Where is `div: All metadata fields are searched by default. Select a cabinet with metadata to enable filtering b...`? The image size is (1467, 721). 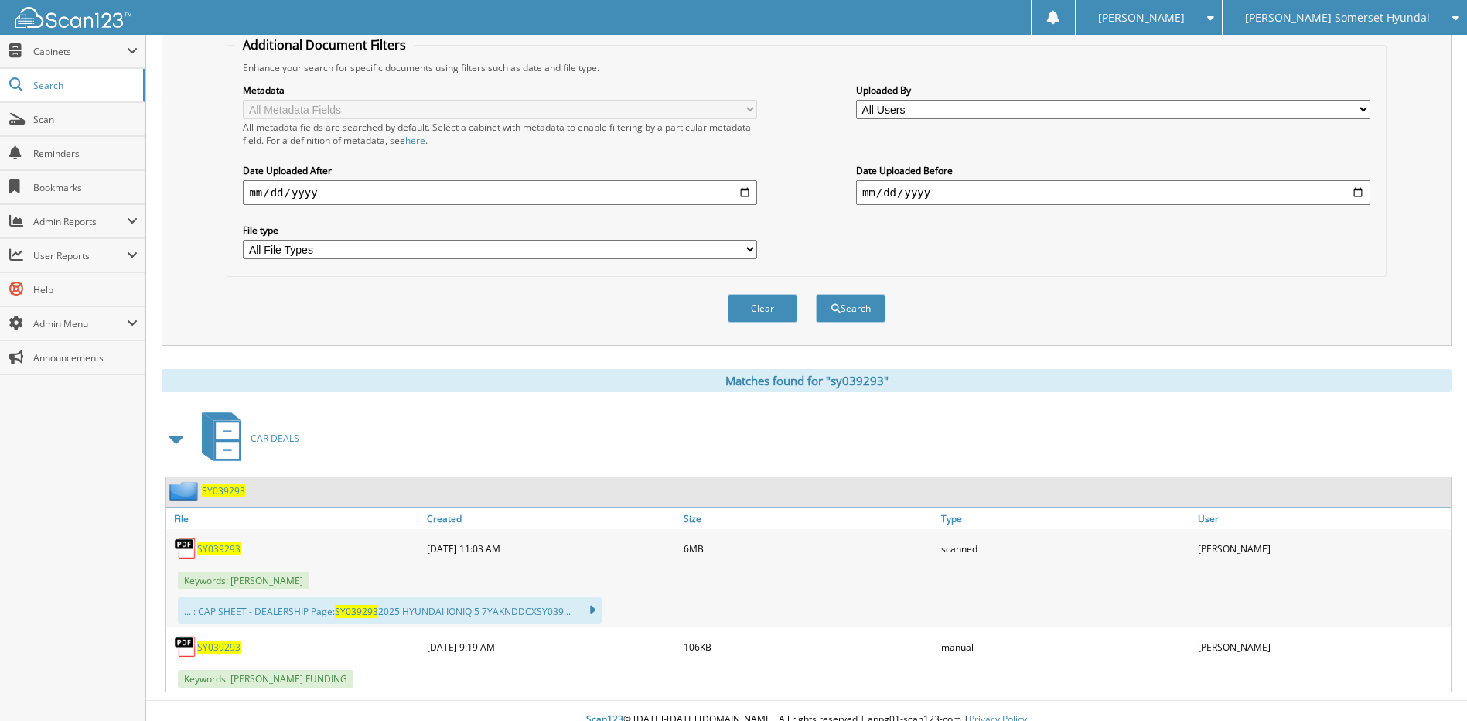
div: All metadata fields are searched by default. Select a cabinet with metadata to enable filtering b... is located at coordinates (499, 134).